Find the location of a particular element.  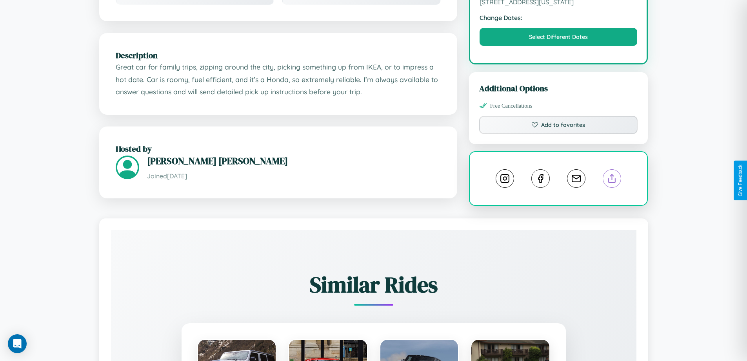

div: Open Intercom Messenger is located at coordinates (17, 343).